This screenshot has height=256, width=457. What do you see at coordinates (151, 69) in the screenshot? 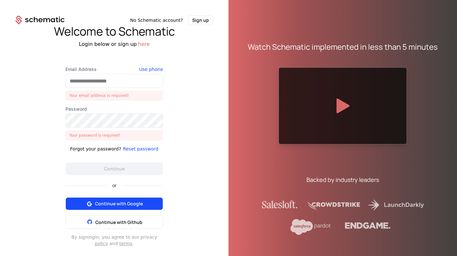
I see `button: Use phone` at bounding box center [151, 69].